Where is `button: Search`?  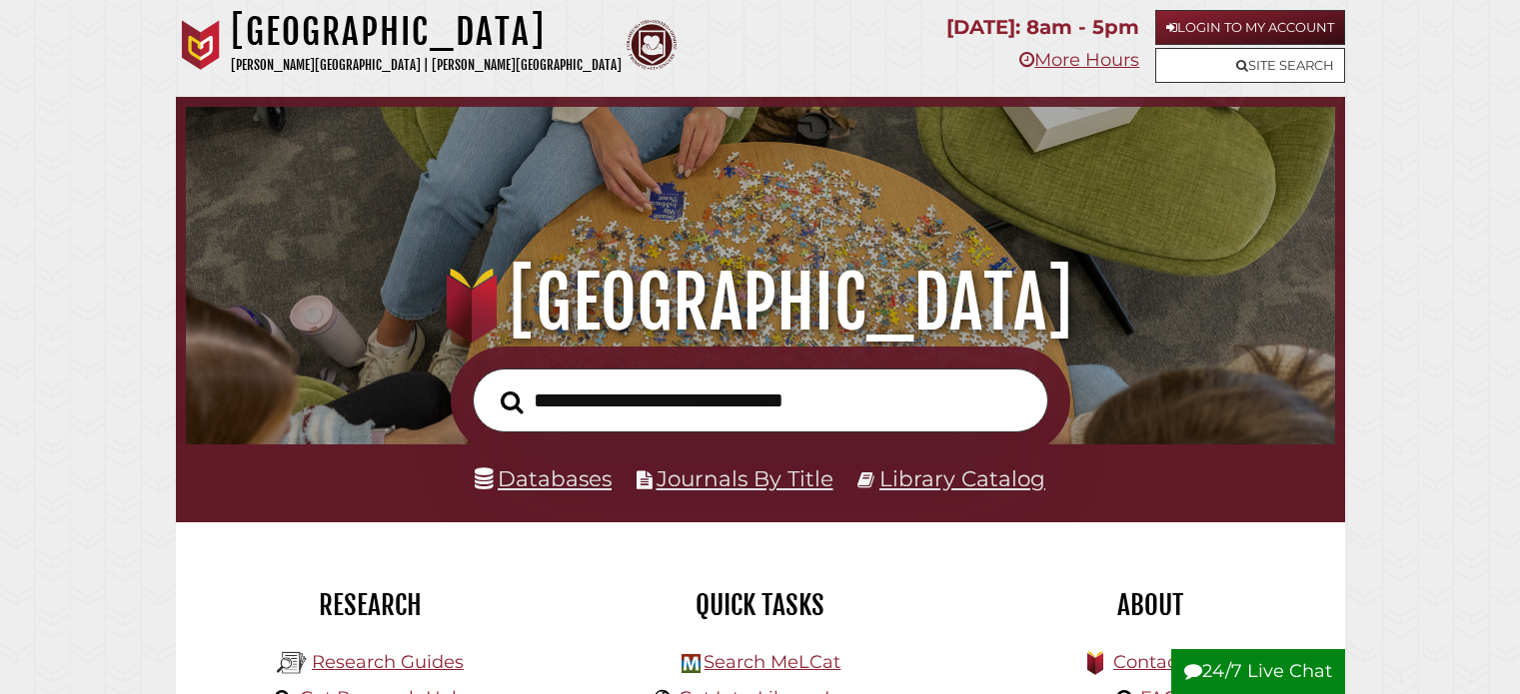
button: Search is located at coordinates (512, 402).